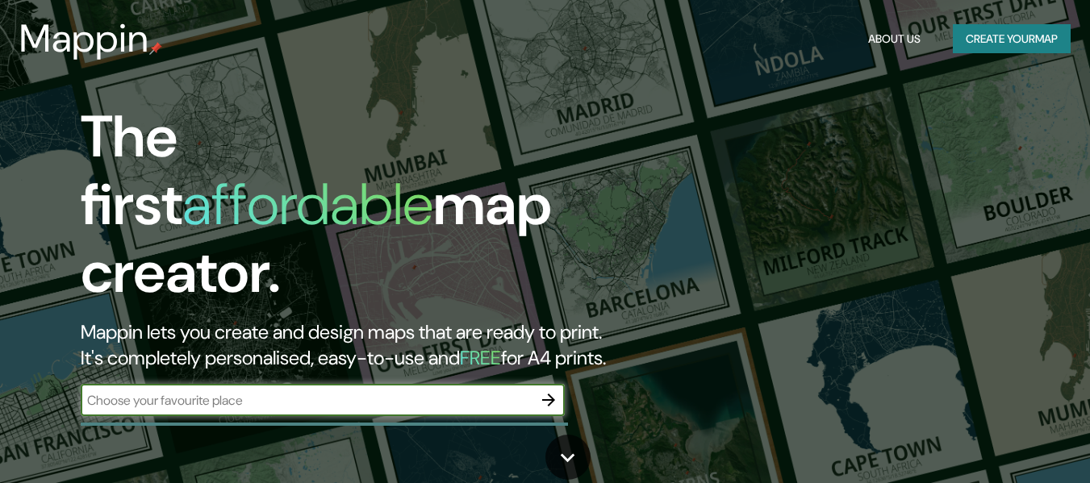 This screenshot has height=483, width=1090. I want to click on h5: FREE, so click(480, 357).